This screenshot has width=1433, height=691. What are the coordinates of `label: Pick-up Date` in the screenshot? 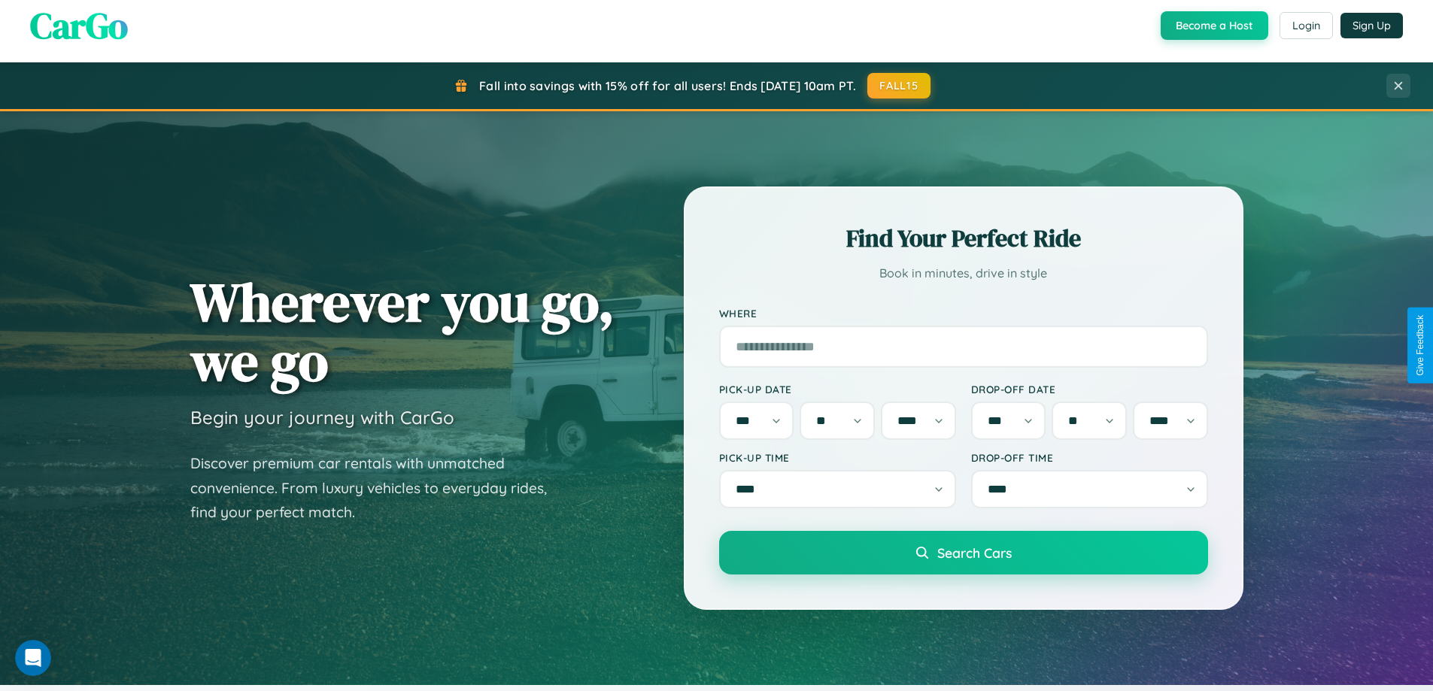 It's located at (837, 389).